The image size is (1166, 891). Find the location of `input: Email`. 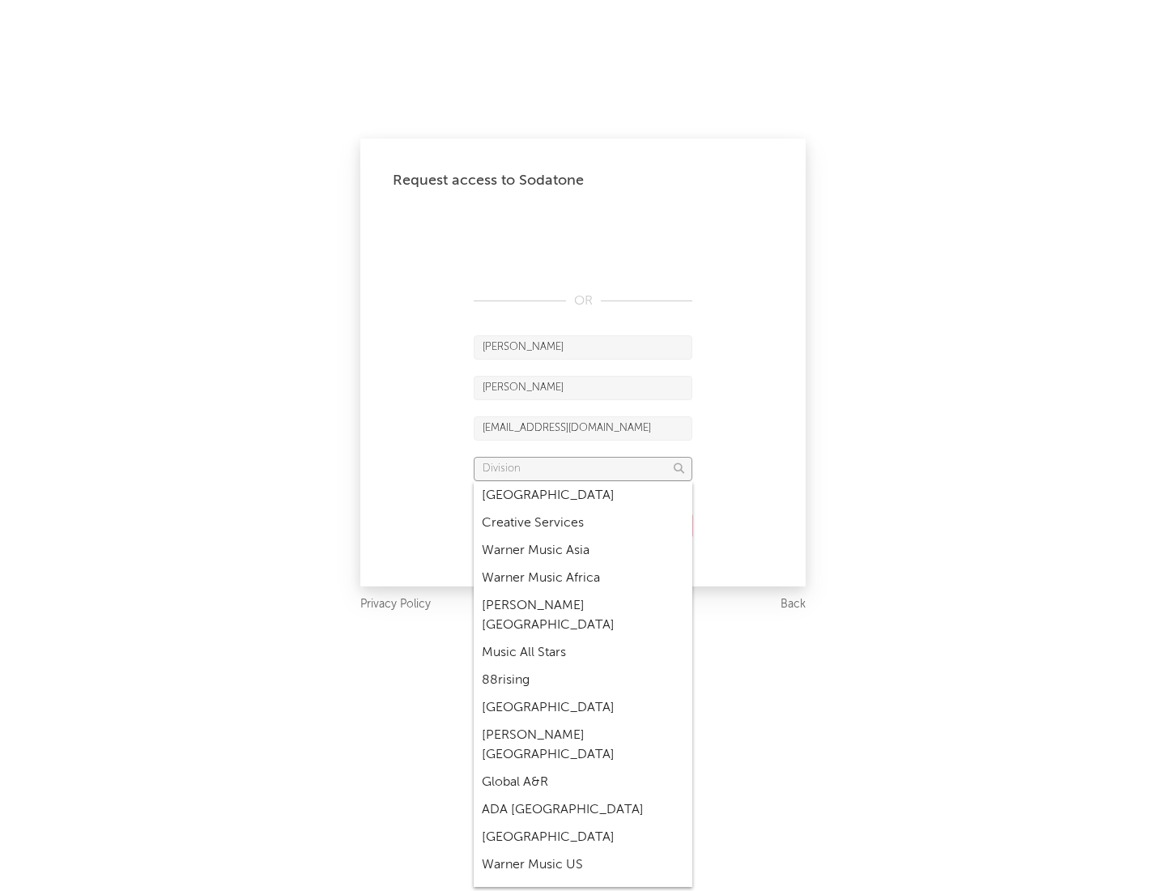

input: Email is located at coordinates (583, 428).